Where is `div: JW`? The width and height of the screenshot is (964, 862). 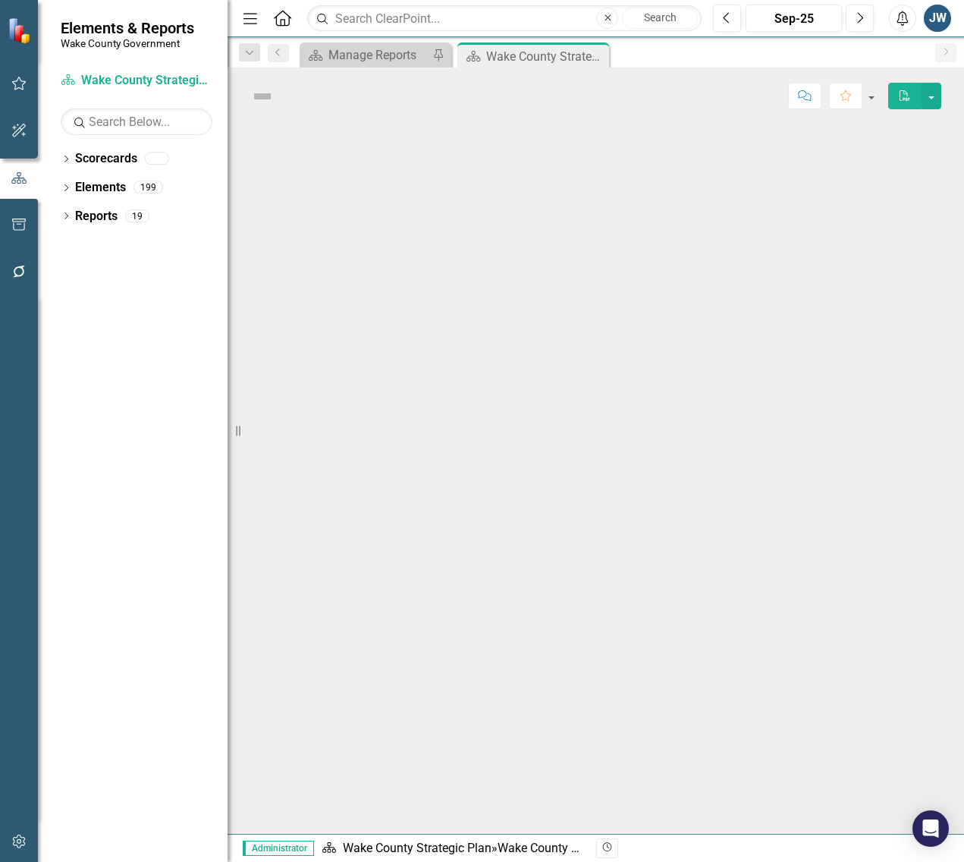
div: JW is located at coordinates (938, 18).